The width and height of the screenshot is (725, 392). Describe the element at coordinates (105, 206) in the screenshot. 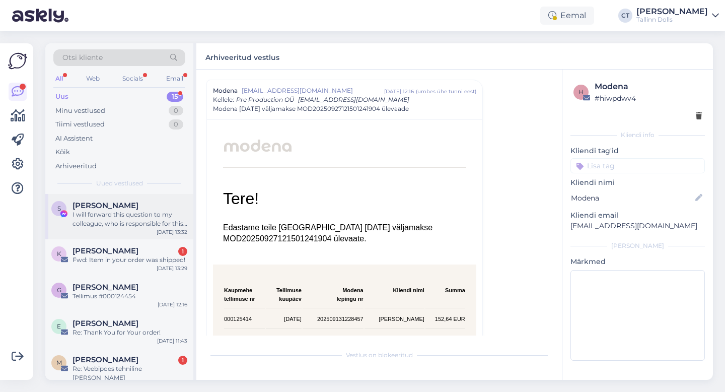

I see `span: Siret Einla` at that location.